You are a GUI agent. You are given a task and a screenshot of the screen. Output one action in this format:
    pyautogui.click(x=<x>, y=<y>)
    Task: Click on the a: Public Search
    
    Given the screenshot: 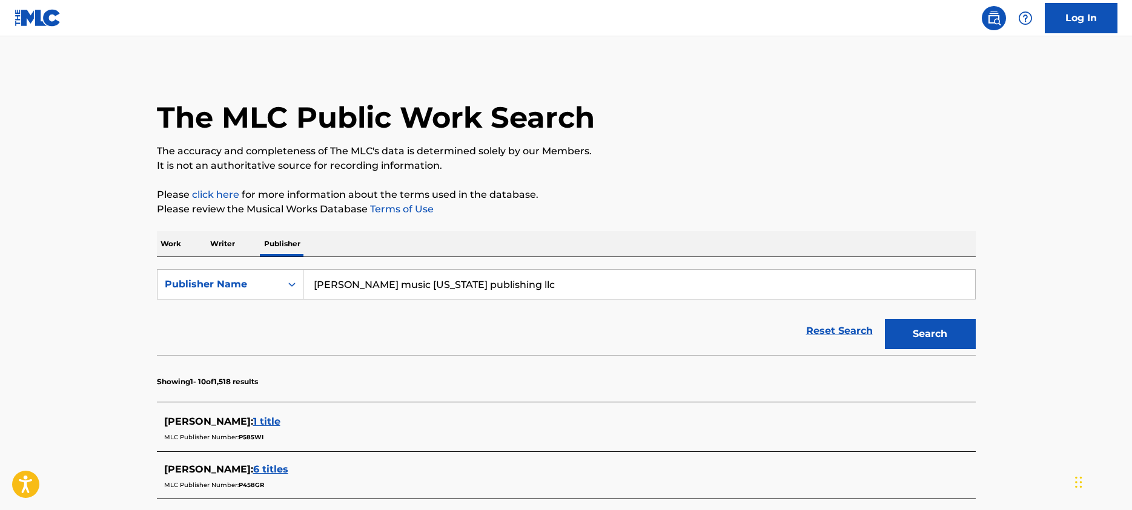 What is the action you would take?
    pyautogui.click(x=994, y=18)
    